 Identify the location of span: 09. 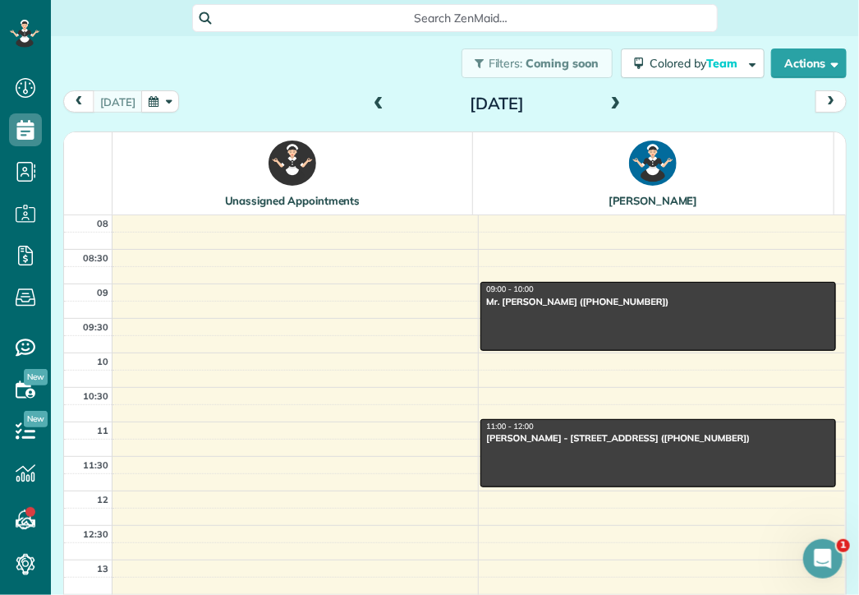
(103, 292).